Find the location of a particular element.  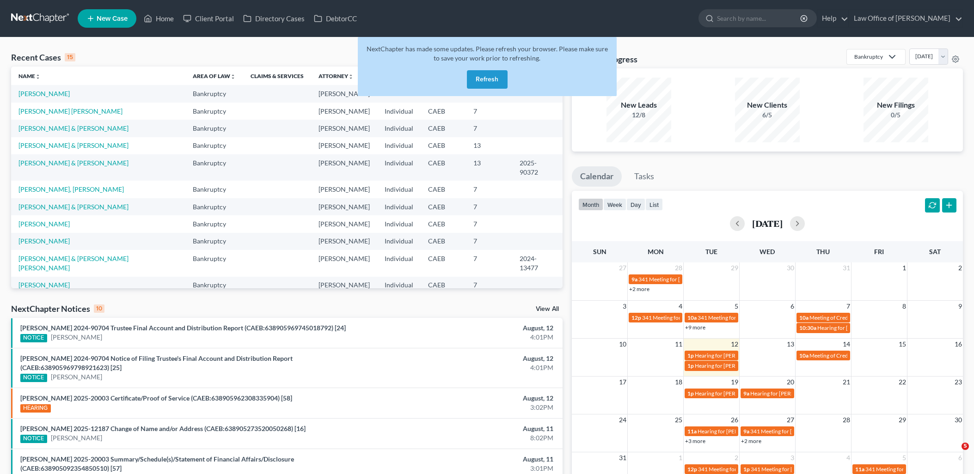

span: 30 is located at coordinates (790, 268).